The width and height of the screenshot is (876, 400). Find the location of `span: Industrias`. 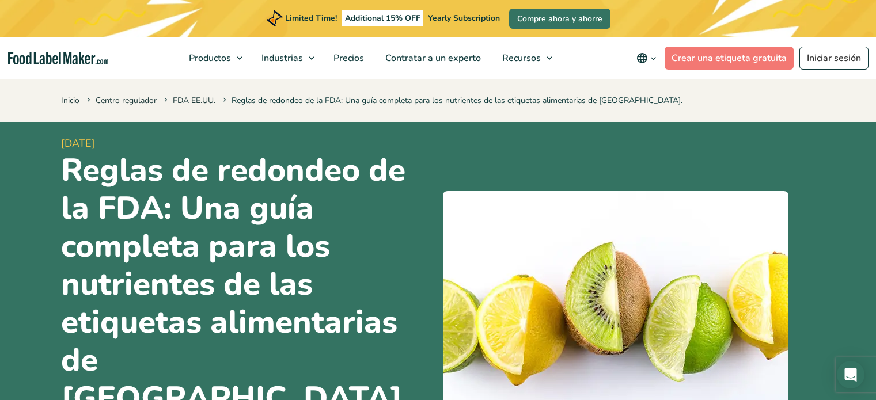

span: Industrias is located at coordinates (281, 58).